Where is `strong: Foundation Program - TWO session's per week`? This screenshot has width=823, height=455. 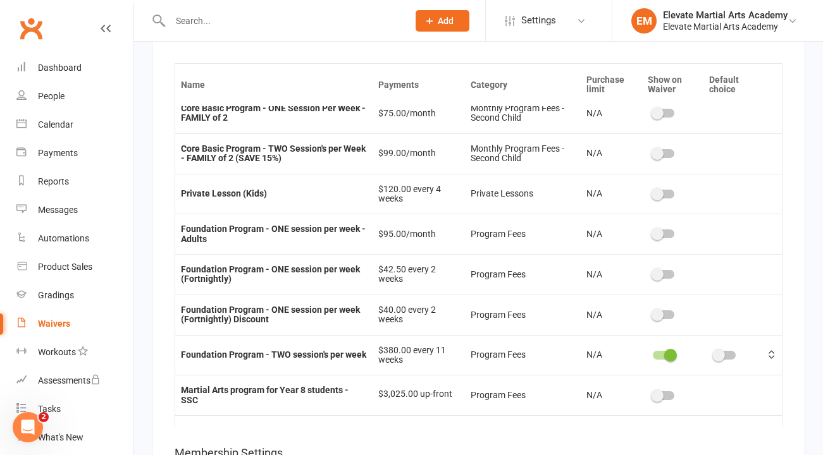
strong: Foundation Program - TWO session's per week is located at coordinates (273, 355).